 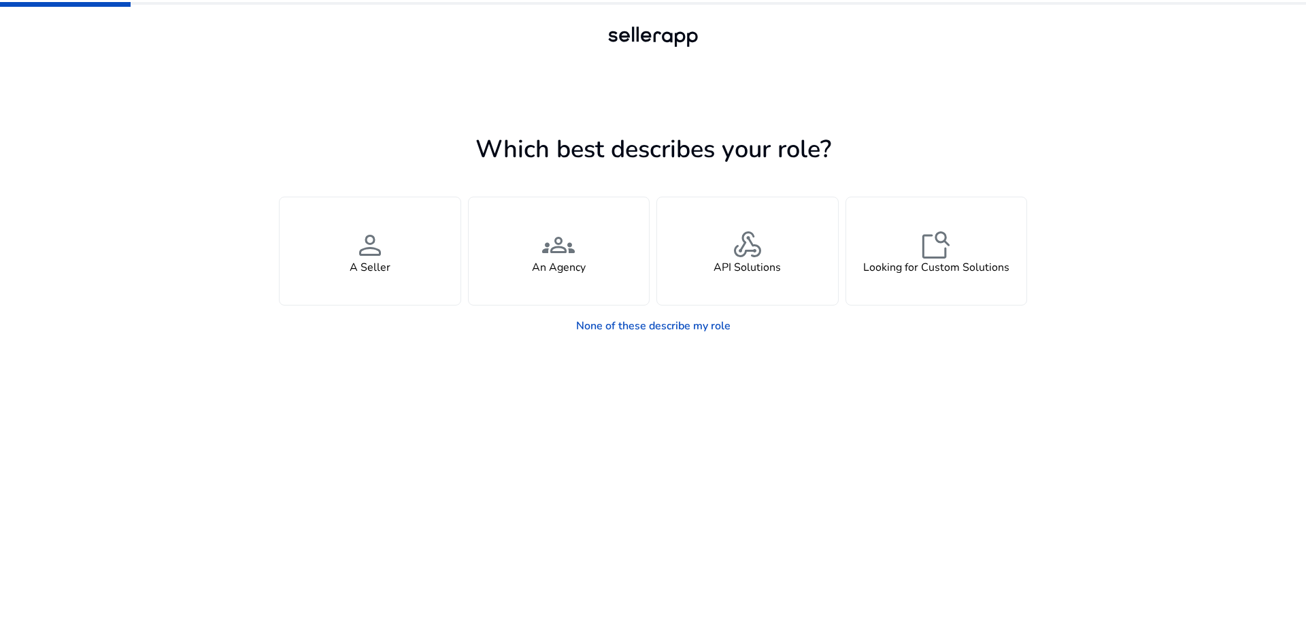 What do you see at coordinates (936, 245) in the screenshot?
I see `span: feature_search` at bounding box center [936, 245].